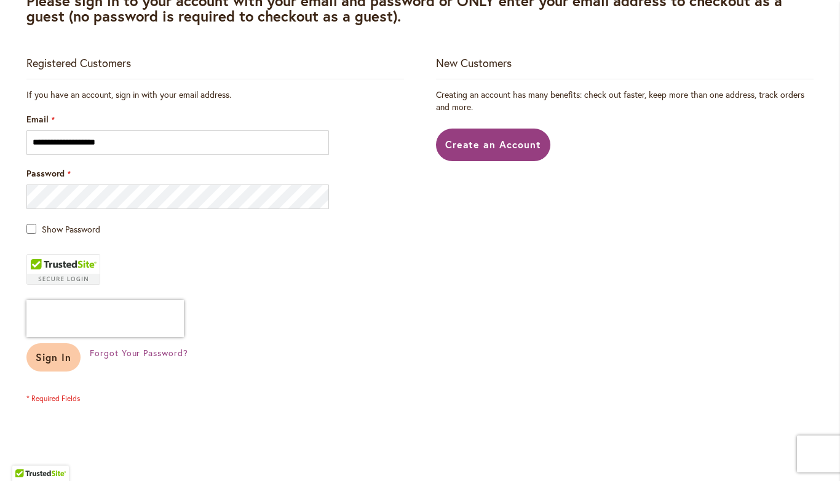 The height and width of the screenshot is (481, 840). Describe the element at coordinates (215, 95) in the screenshot. I see `div: If you have an account, sign in with your email address.` at that location.